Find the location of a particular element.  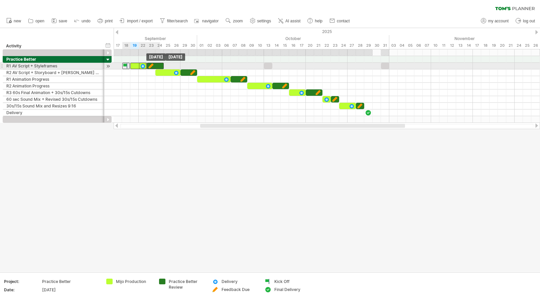

div: Wednesday, 5 November 2025 is located at coordinates (410, 45).